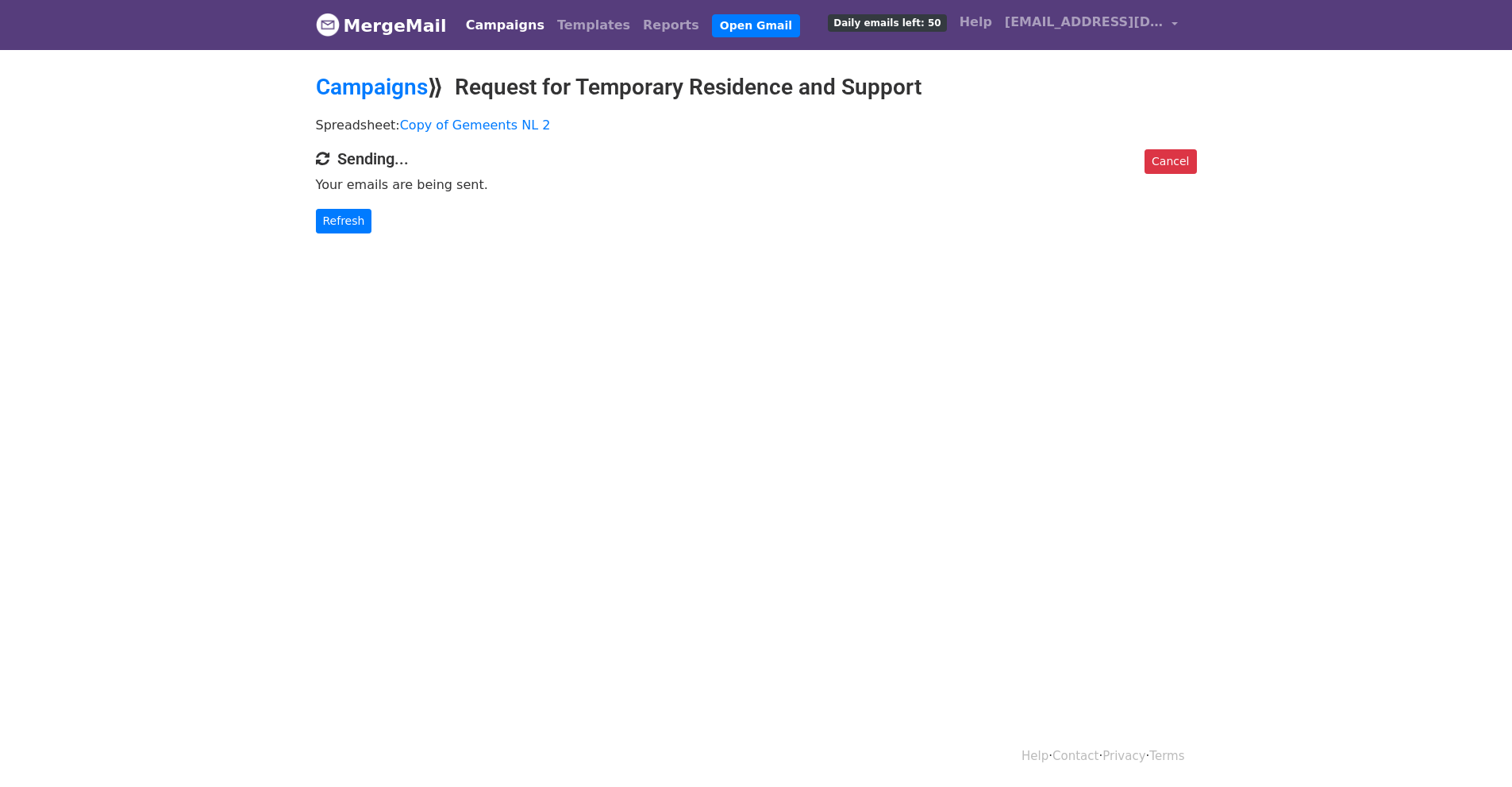 Image resolution: width=1512 pixels, height=787 pixels. I want to click on a: Open Gmail, so click(756, 25).